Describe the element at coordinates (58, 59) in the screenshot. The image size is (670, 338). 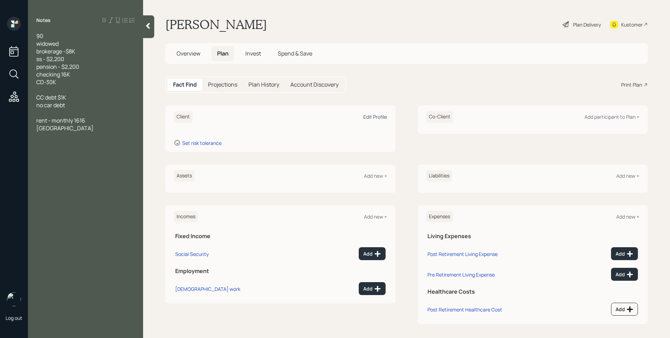
I see `span: 90 widowed brokerage -$8K ss - $2,200 pension - $2,200 checking 16K CD-30K` at that location.